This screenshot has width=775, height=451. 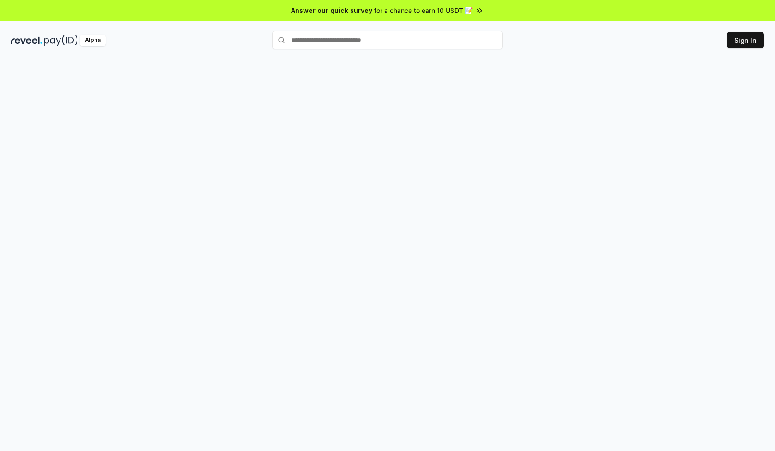 I want to click on div: Alpha, so click(x=93, y=40).